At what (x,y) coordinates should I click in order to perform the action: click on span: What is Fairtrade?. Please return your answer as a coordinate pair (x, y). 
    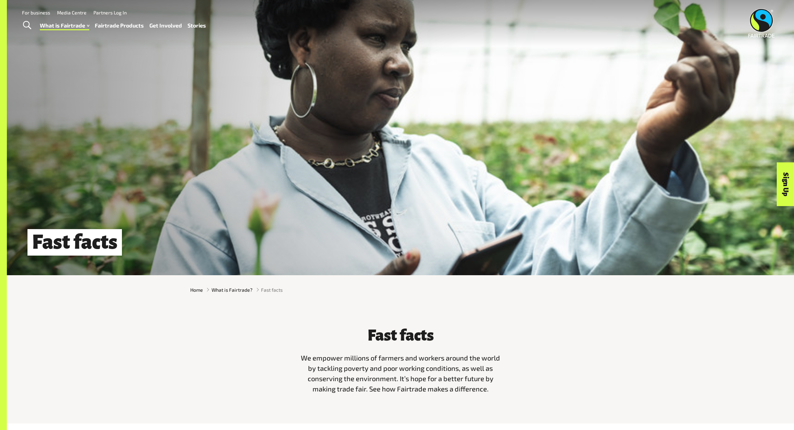
    Looking at the image, I should click on (232, 289).